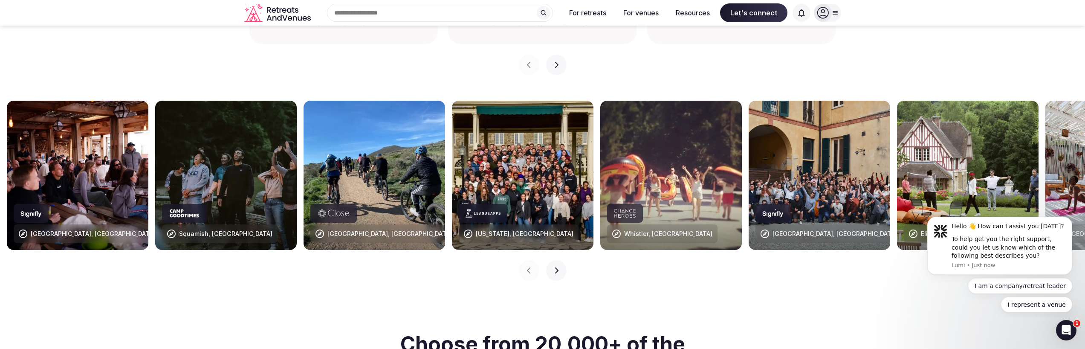 The height and width of the screenshot is (349, 1085). I want to click on div: To help get you the right support, could you let us know which of the following best describes you?, so click(94, 38).